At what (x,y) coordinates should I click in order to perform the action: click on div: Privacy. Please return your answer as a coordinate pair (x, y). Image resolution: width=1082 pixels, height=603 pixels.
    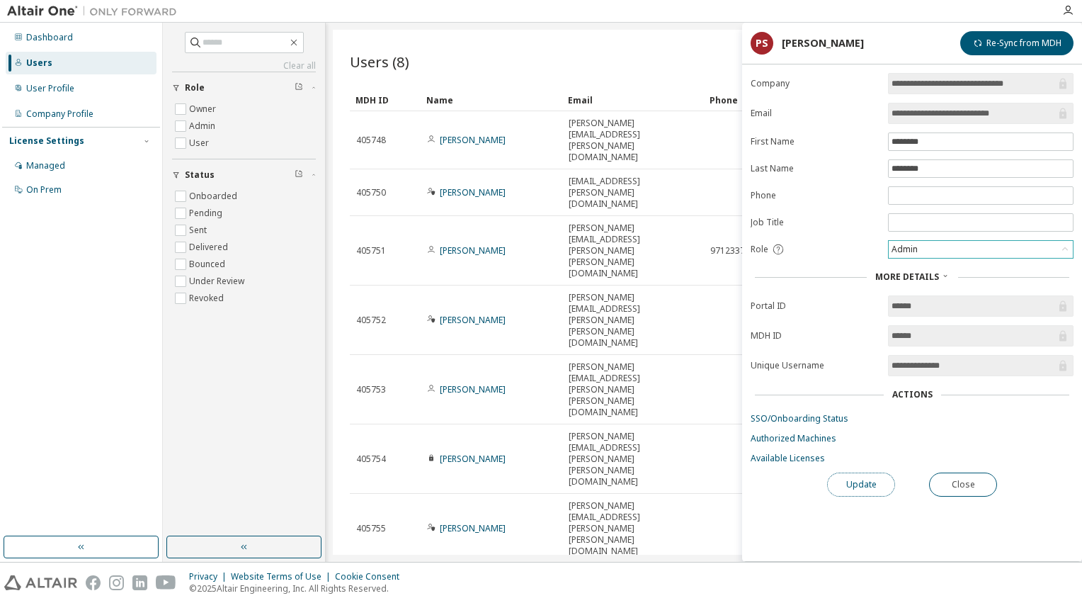
    Looking at the image, I should click on (210, 576).